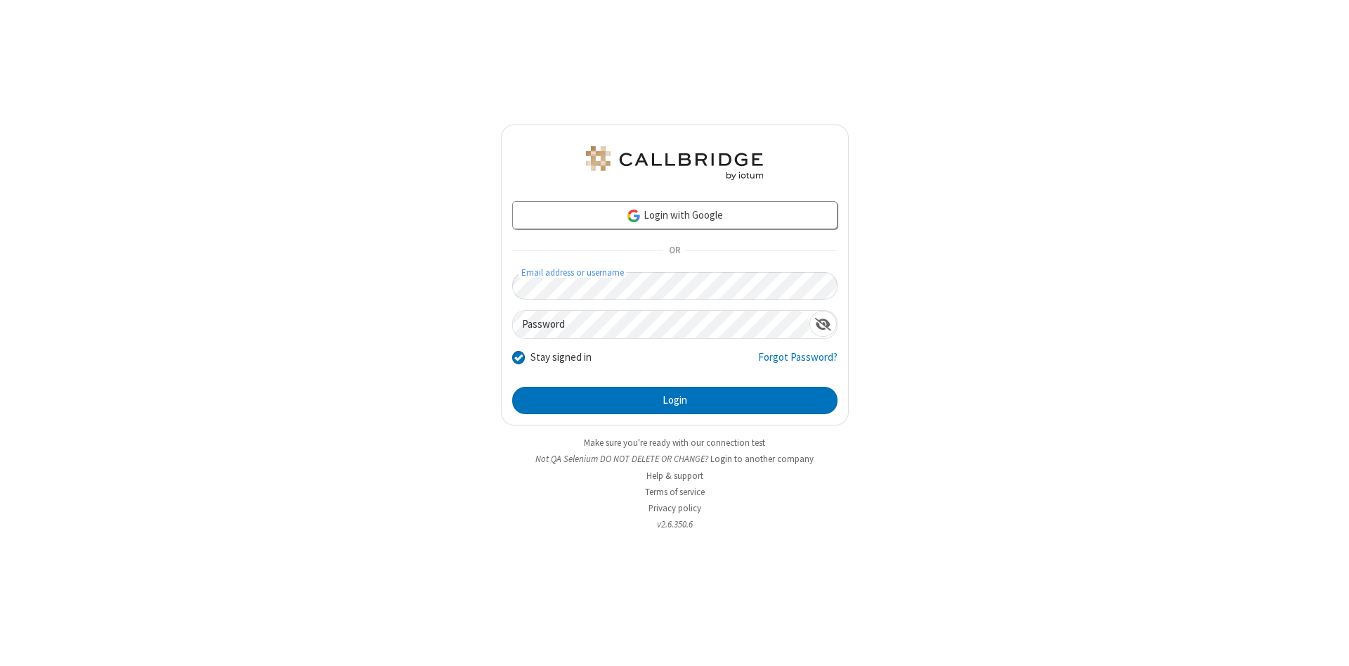  What do you see at coordinates (675, 524) in the screenshot?
I see `li: v2.6.350.6` at bounding box center [675, 524].